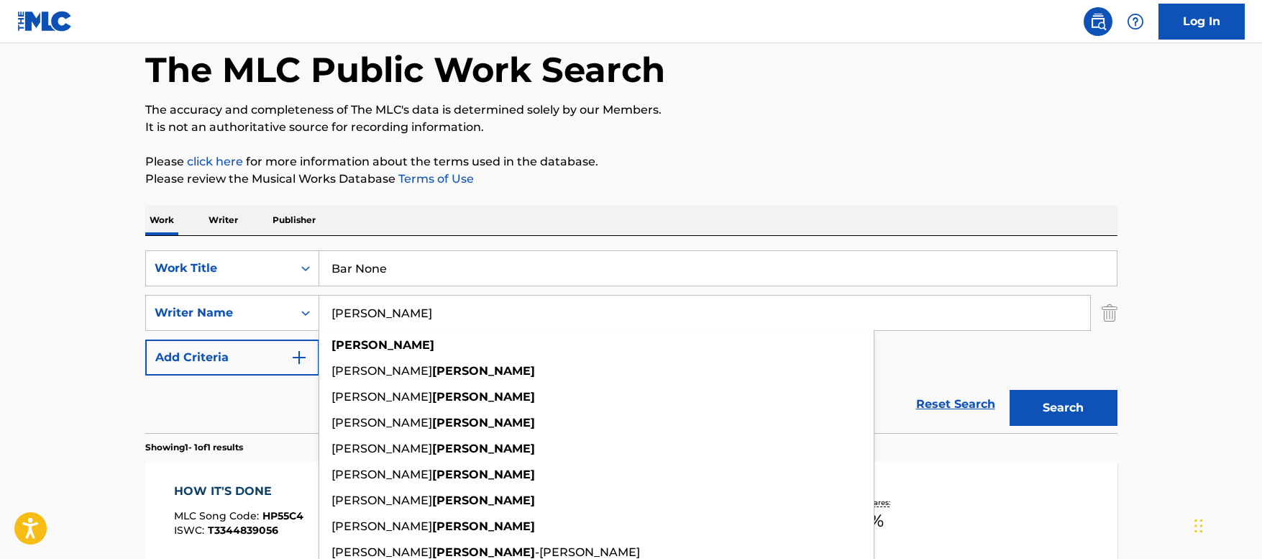 This screenshot has height=559, width=1262. I want to click on div: Writer Name, so click(219, 313).